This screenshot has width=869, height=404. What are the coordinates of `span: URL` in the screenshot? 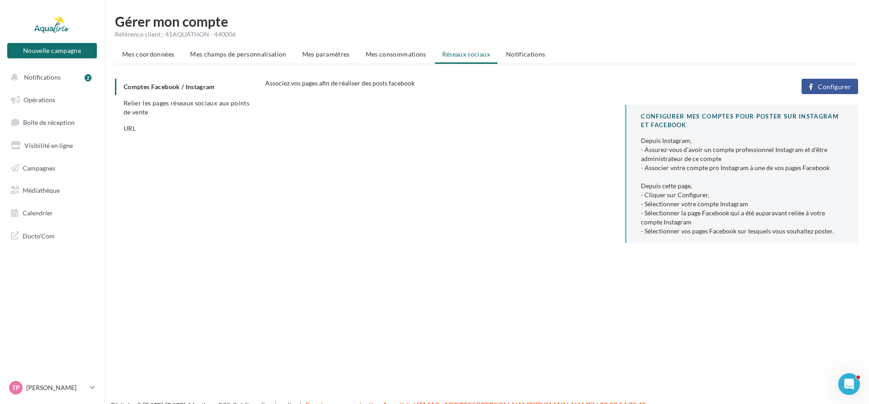 It's located at (129, 128).